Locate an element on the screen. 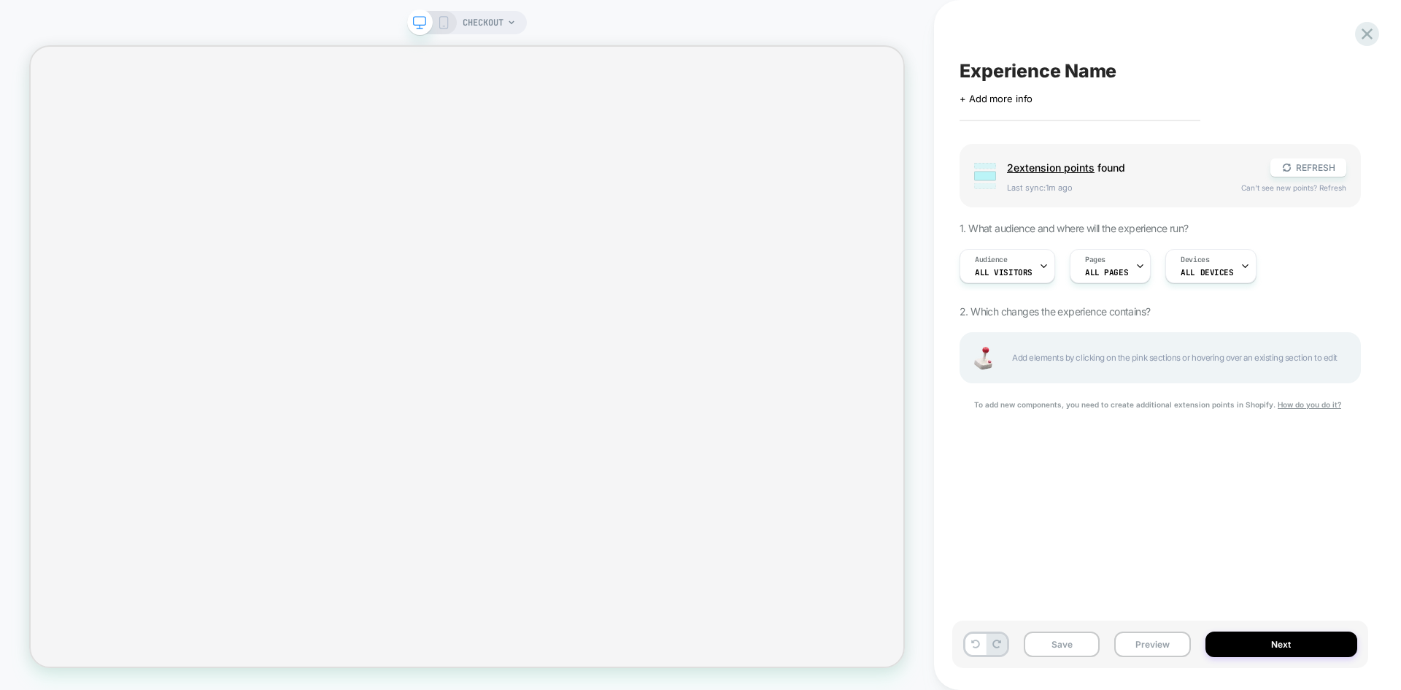 Image resolution: width=1401 pixels, height=690 pixels. span: Can't see new points? Refresh is located at coordinates (1294, 188).